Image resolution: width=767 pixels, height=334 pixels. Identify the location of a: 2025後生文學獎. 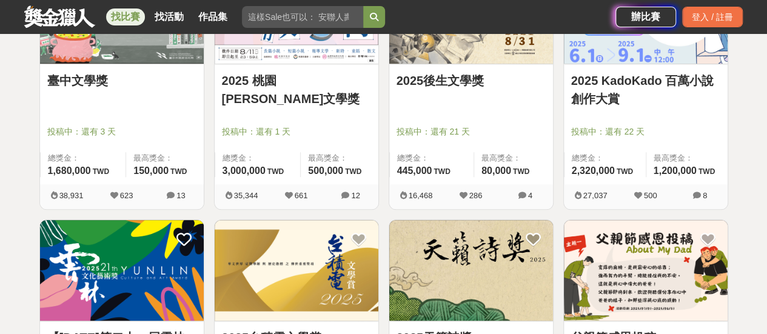
(471, 81).